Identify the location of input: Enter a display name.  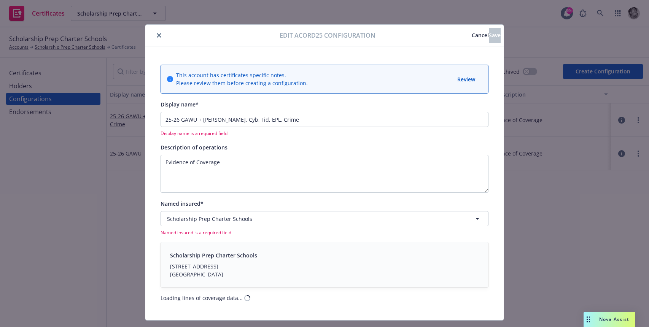
(325, 119).